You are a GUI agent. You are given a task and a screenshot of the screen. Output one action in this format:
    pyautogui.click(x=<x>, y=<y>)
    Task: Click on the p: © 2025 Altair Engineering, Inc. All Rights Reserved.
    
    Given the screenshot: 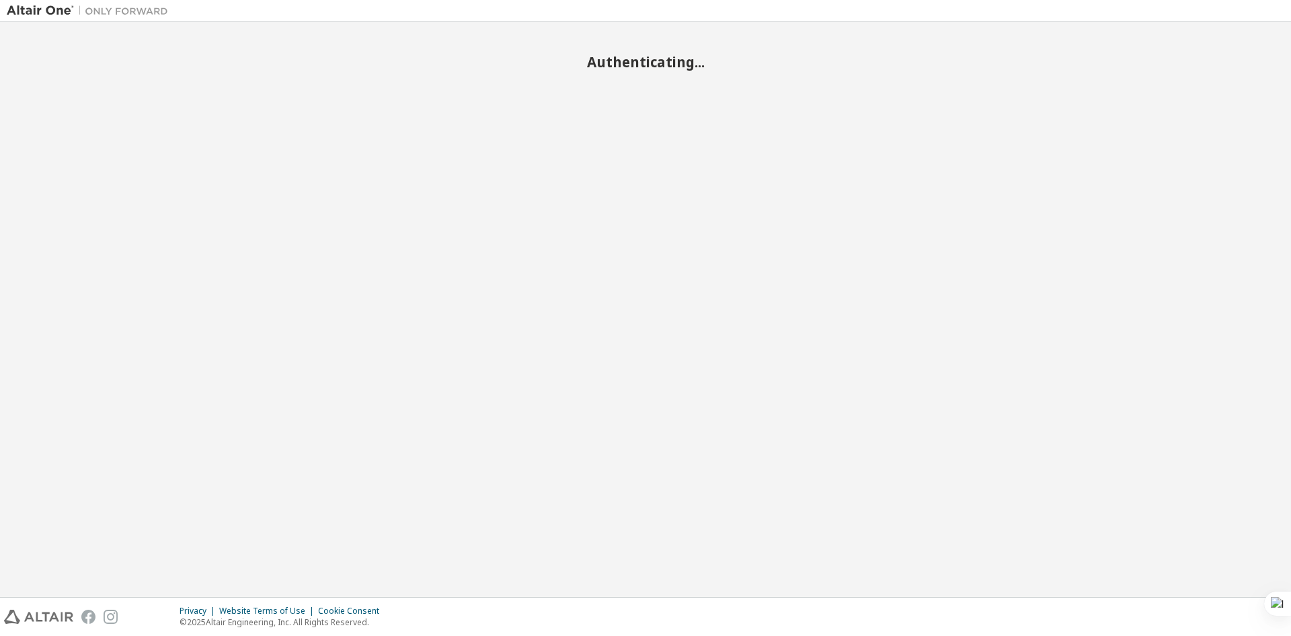 What is the action you would take?
    pyautogui.click(x=283, y=621)
    